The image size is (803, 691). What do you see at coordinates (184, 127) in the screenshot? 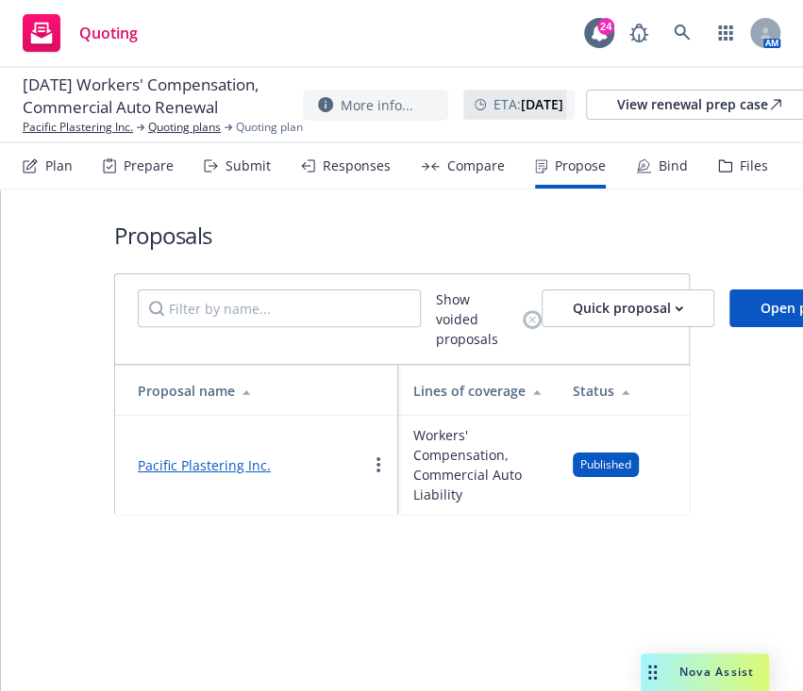
I see `a: Quoting plans` at bounding box center [184, 127].